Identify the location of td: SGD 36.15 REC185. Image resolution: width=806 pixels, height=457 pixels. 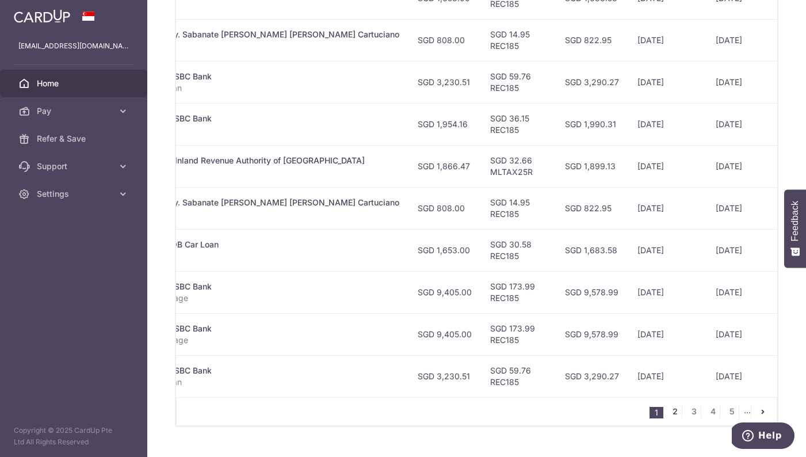
(518, 124).